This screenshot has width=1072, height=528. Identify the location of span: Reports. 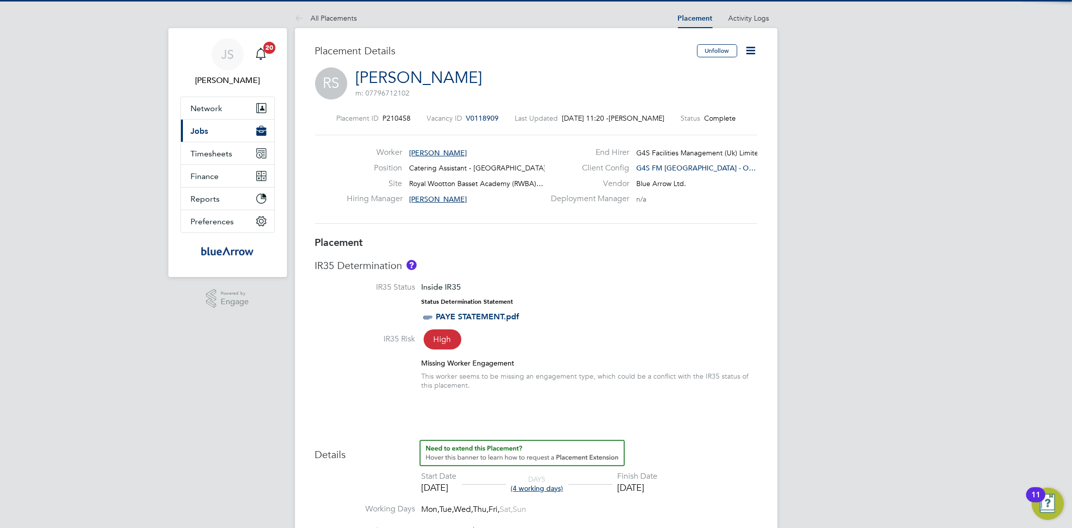
(206, 199).